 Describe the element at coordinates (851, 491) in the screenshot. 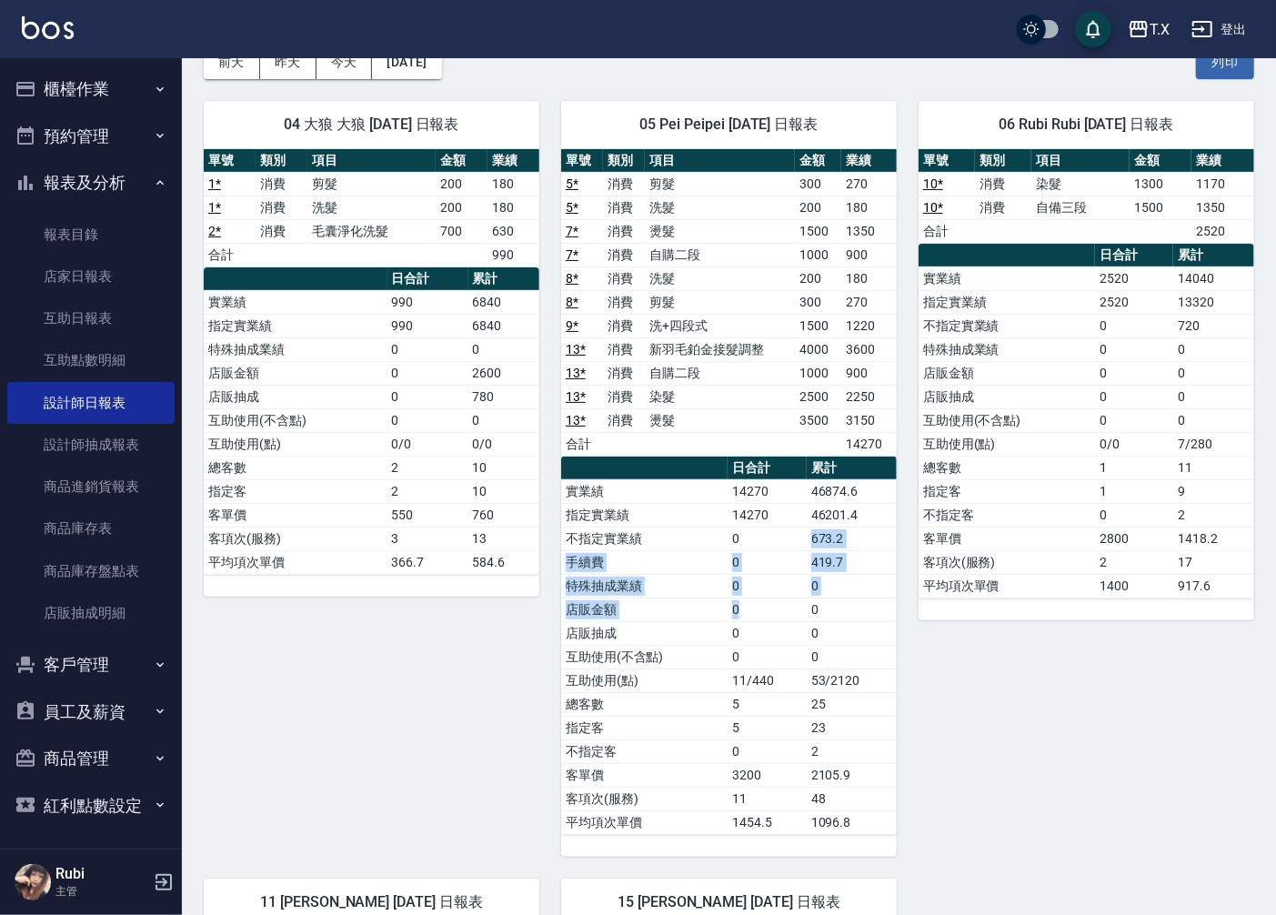

I see `td: 46874.6` at that location.